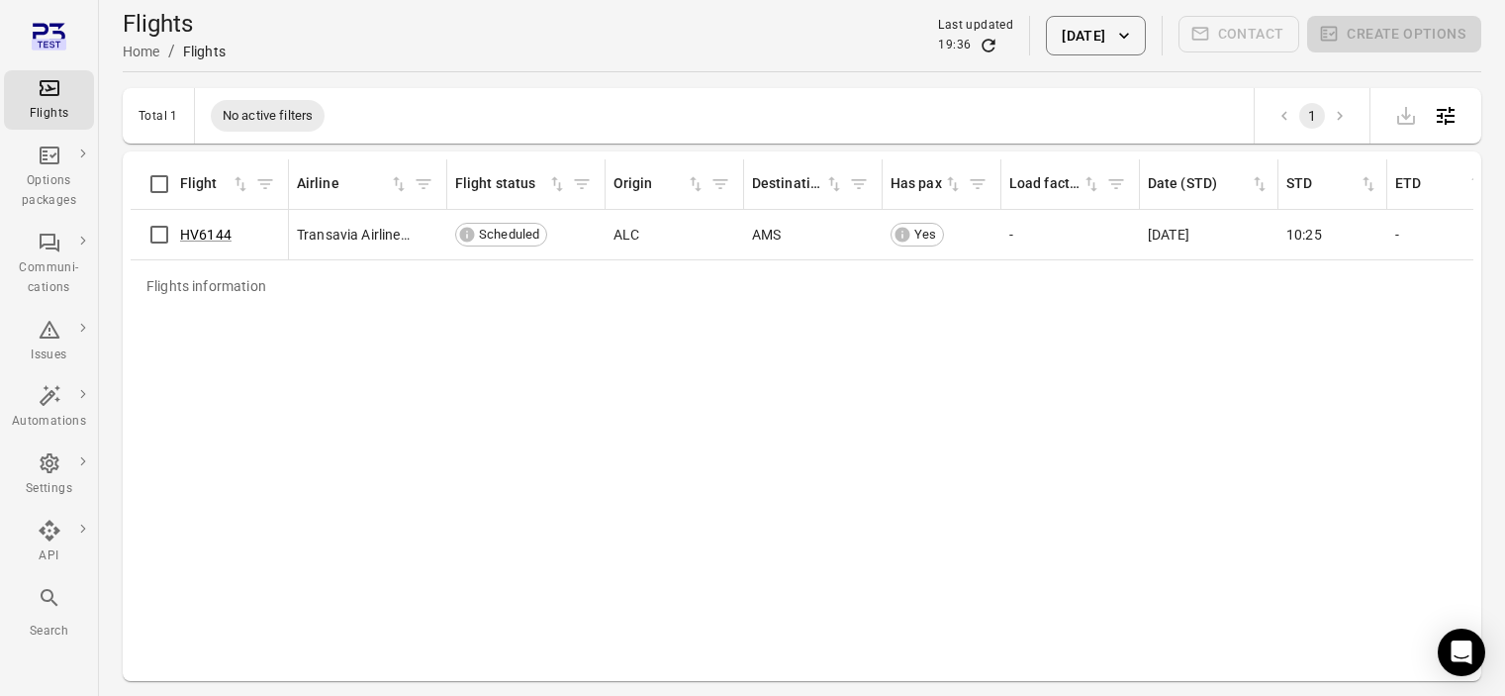 The width and height of the screenshot is (1505, 696). What do you see at coordinates (511, 184) in the screenshot?
I see `span: Flight status` at bounding box center [511, 184].